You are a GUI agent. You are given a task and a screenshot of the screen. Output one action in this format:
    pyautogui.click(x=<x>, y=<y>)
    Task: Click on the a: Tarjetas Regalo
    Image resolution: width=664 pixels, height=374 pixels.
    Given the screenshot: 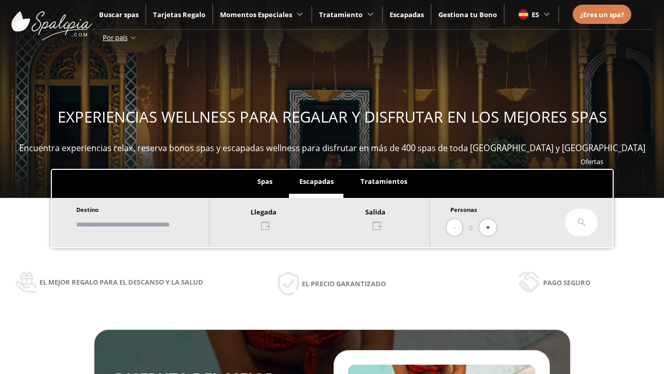 What is the action you would take?
    pyautogui.click(x=179, y=15)
    